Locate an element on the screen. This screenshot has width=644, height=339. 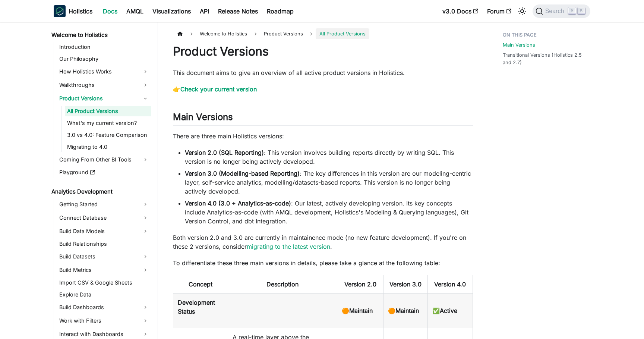
a: Build Relationships is located at coordinates (104, 244).